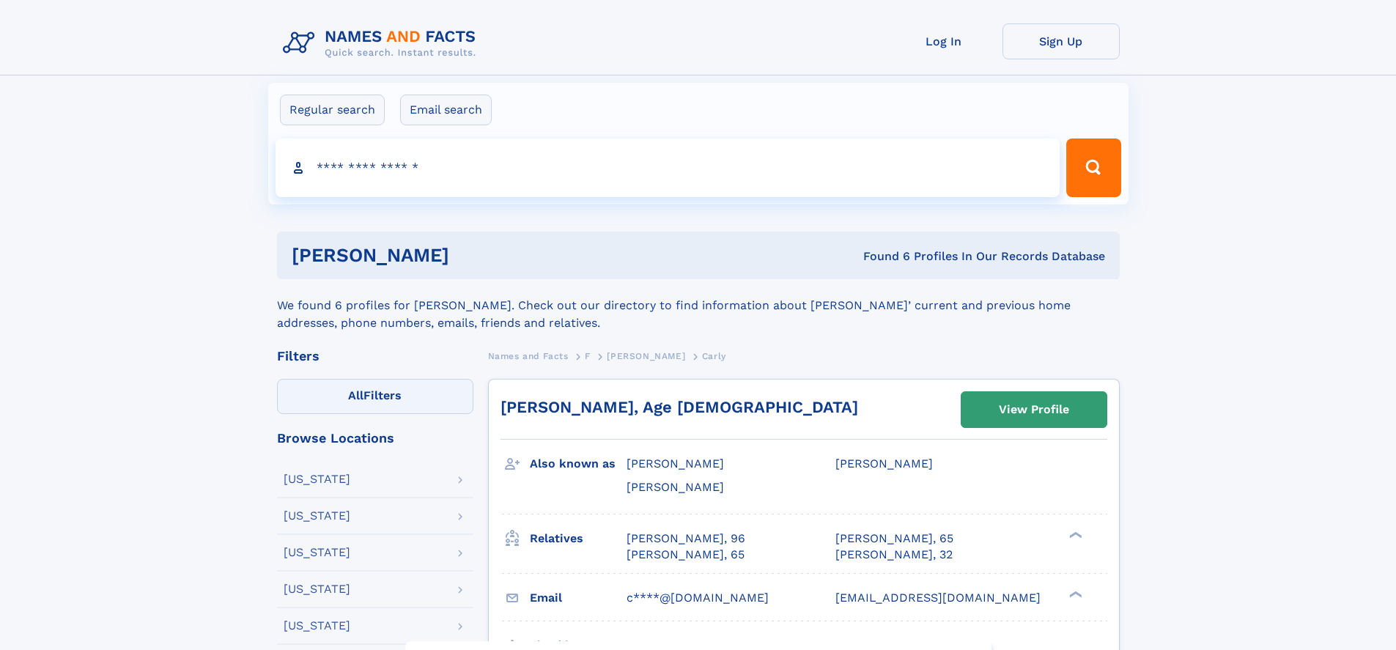 This screenshot has width=1396, height=650. Describe the element at coordinates (445, 110) in the screenshot. I see `label: Email search` at that location.